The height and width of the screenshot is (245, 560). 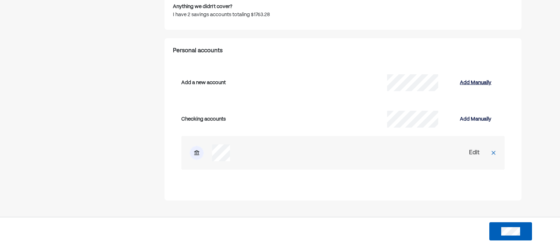 What do you see at coordinates (203, 7) in the screenshot?
I see `div: Anything we didn't cover?` at bounding box center [203, 7].